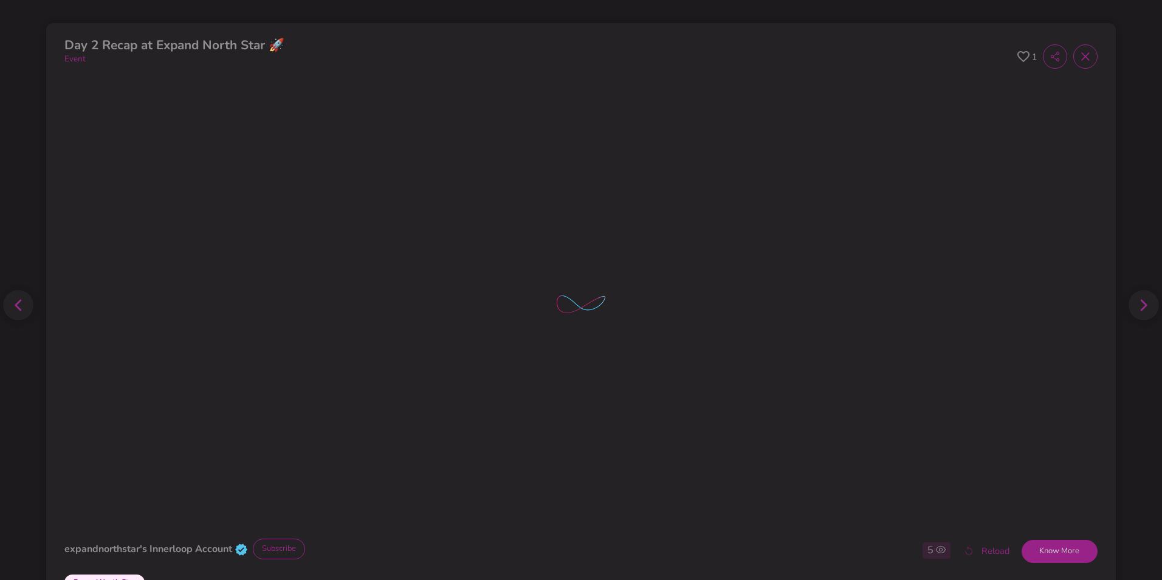  What do you see at coordinates (279, 548) in the screenshot?
I see `span: Subscribe` at bounding box center [279, 548].